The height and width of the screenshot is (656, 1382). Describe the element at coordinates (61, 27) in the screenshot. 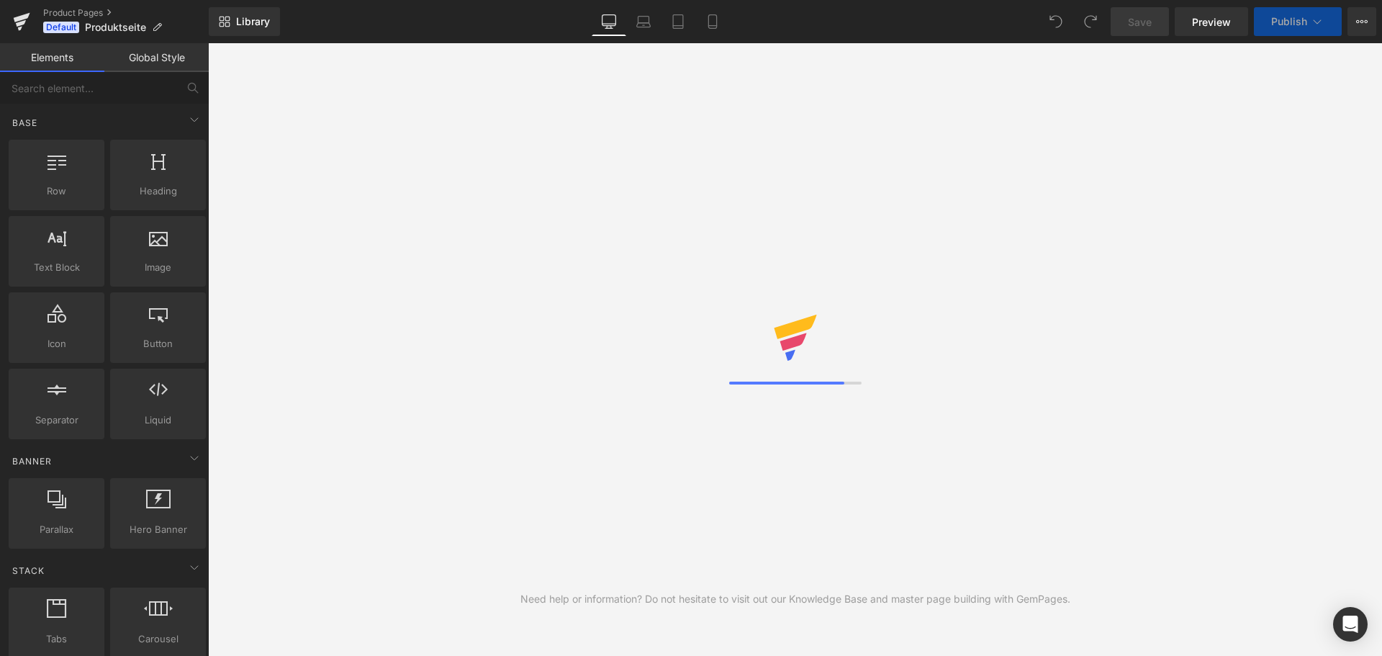

I see `span: Default` at that location.